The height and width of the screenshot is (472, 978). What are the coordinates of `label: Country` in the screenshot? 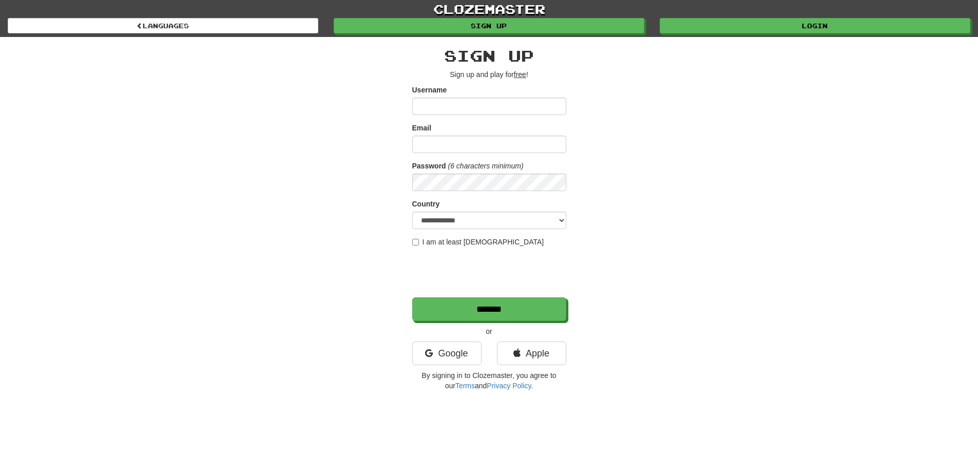 It's located at (426, 204).